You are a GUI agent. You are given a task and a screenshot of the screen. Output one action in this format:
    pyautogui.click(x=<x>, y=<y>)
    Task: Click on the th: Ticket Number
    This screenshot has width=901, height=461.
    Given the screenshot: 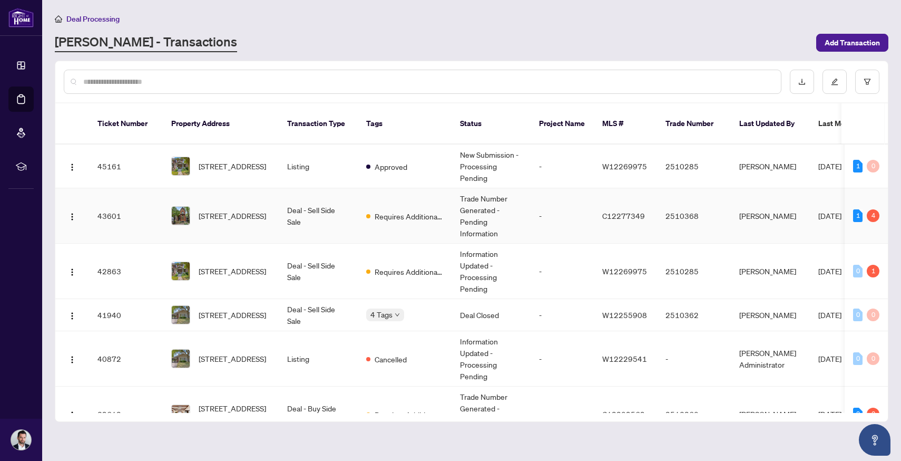 What is the action you would take?
    pyautogui.click(x=126, y=124)
    